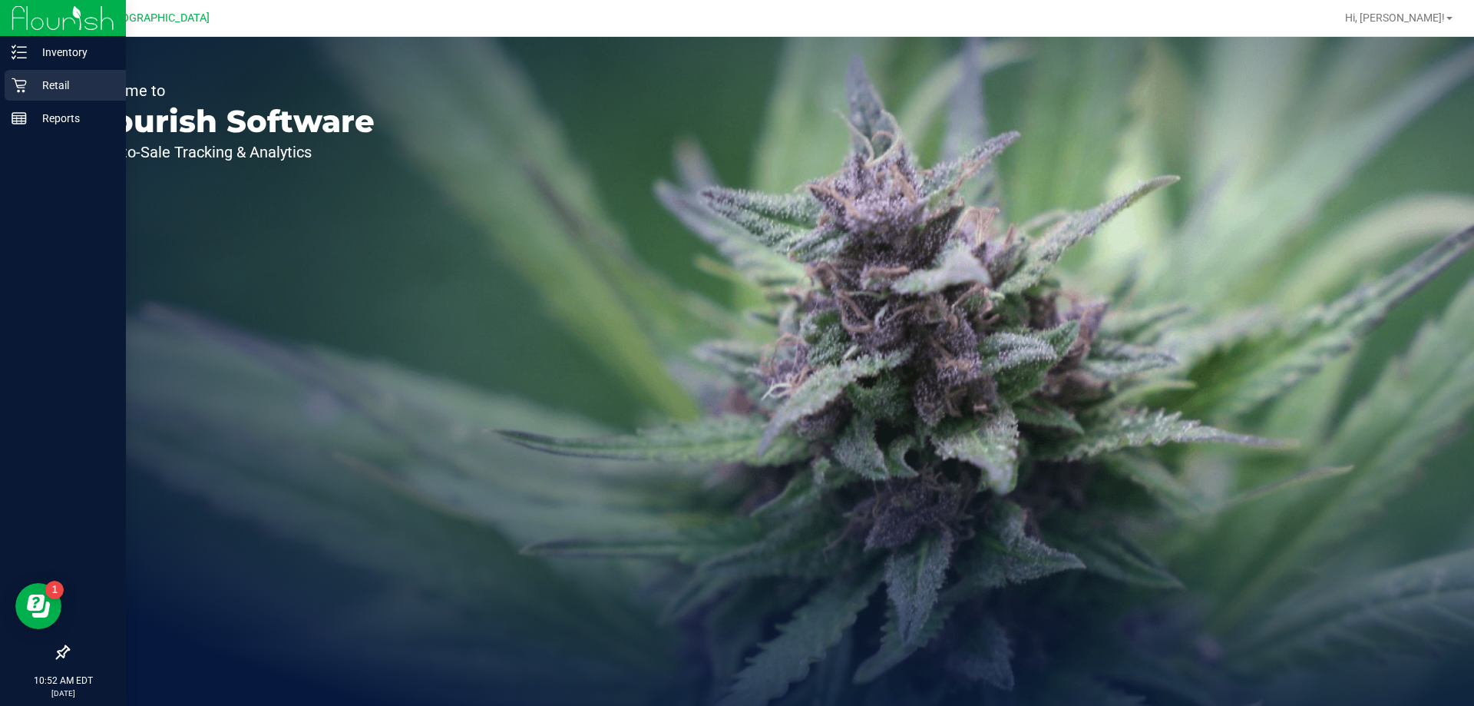 Image resolution: width=1474 pixels, height=706 pixels. What do you see at coordinates (229, 152) in the screenshot?
I see `p: Seed-to-Sale Tracking & Analytics` at bounding box center [229, 152].